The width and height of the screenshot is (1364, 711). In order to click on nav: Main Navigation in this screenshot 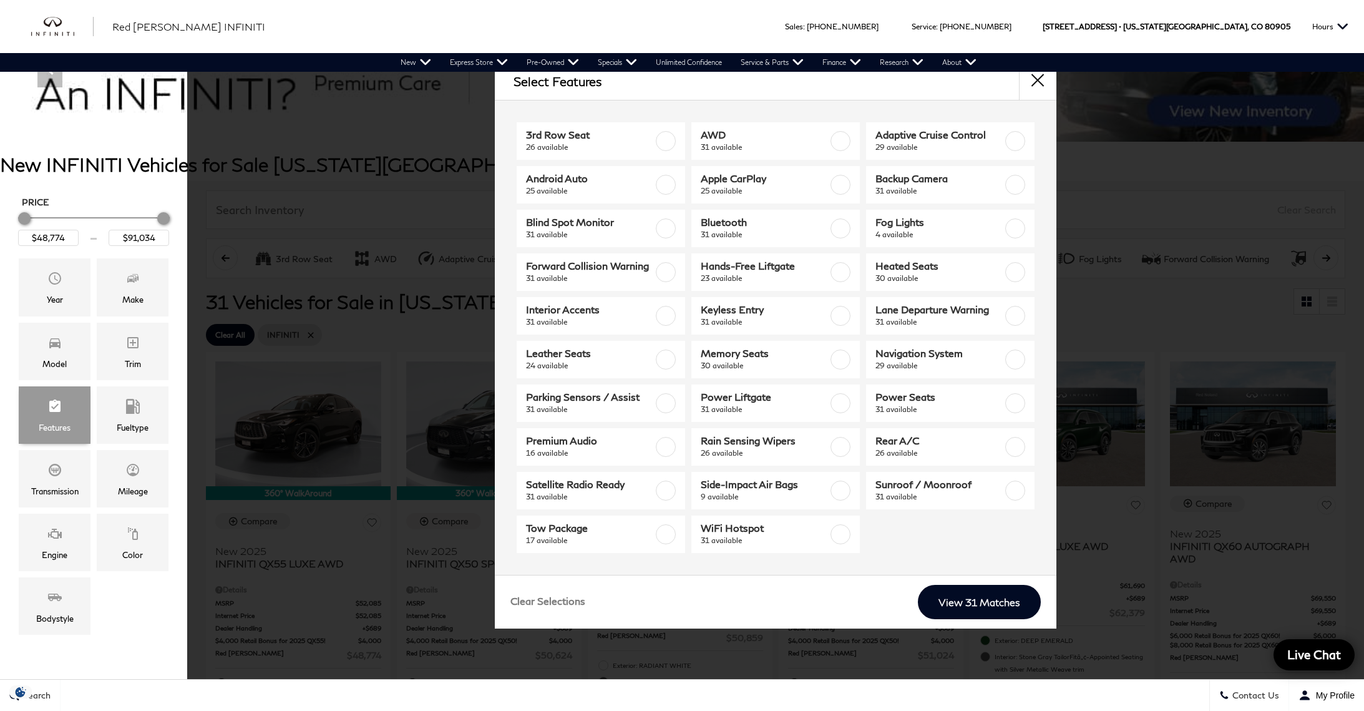, I will do `click(688, 62)`.